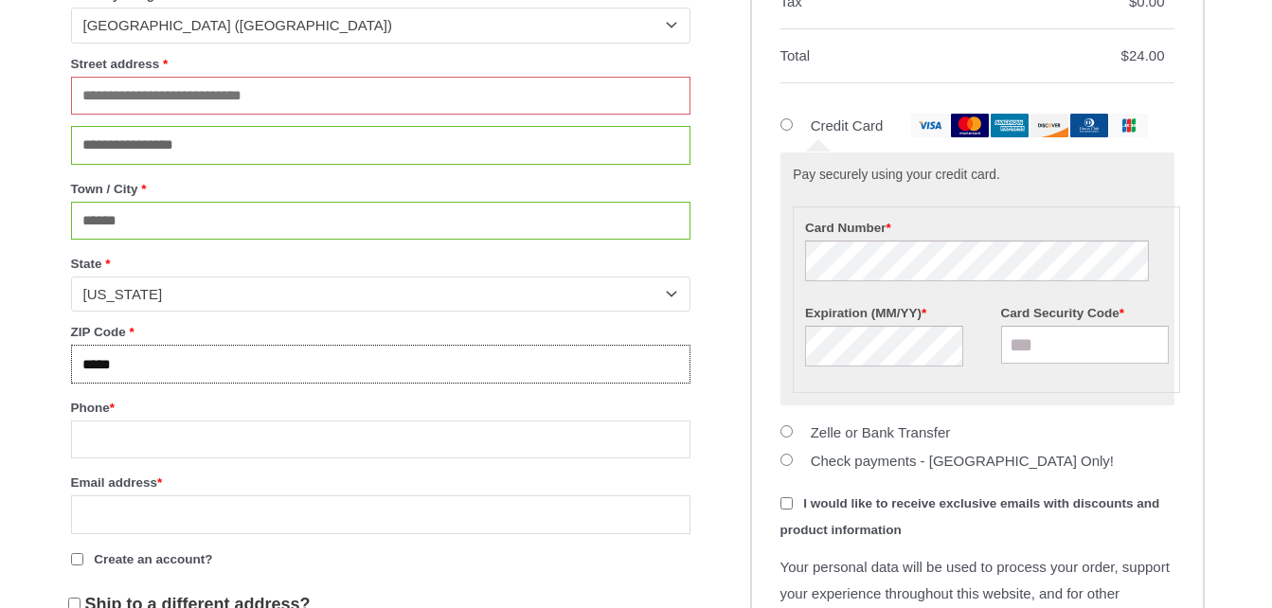  What do you see at coordinates (930, 125) in the screenshot?
I see `img: visa` at bounding box center [930, 125].